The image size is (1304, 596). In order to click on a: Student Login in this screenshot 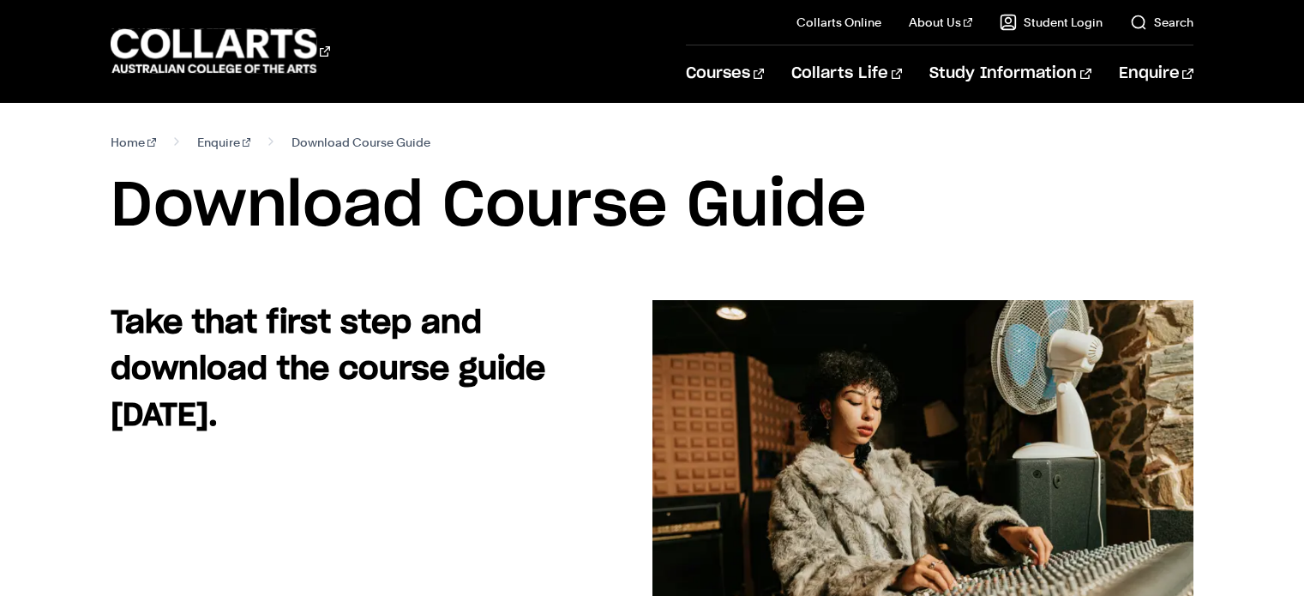, I will do `click(1051, 22)`.